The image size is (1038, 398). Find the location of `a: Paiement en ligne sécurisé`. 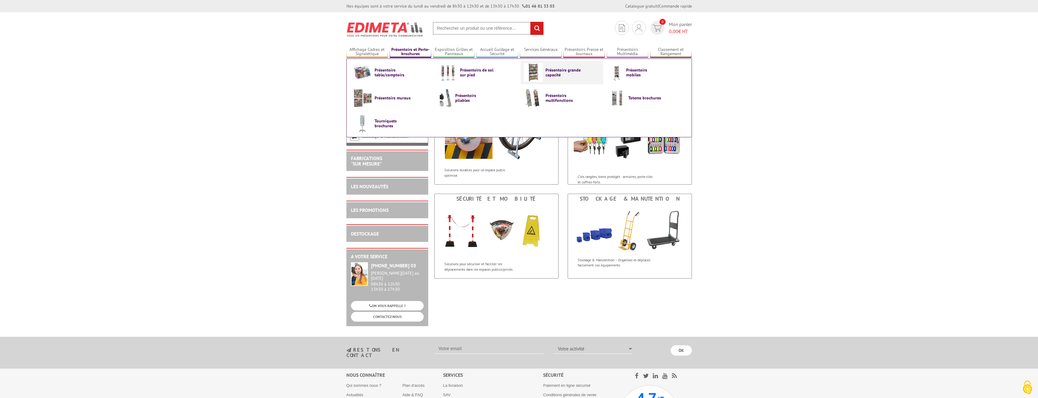

a: Paiement en ligne sécurisé is located at coordinates (567, 385).